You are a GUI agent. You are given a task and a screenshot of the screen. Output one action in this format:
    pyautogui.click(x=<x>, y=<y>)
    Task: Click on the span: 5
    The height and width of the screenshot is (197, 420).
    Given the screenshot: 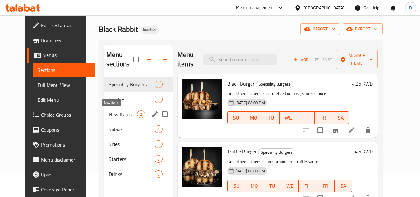 What is the action you would take?
    pyautogui.click(x=158, y=99)
    